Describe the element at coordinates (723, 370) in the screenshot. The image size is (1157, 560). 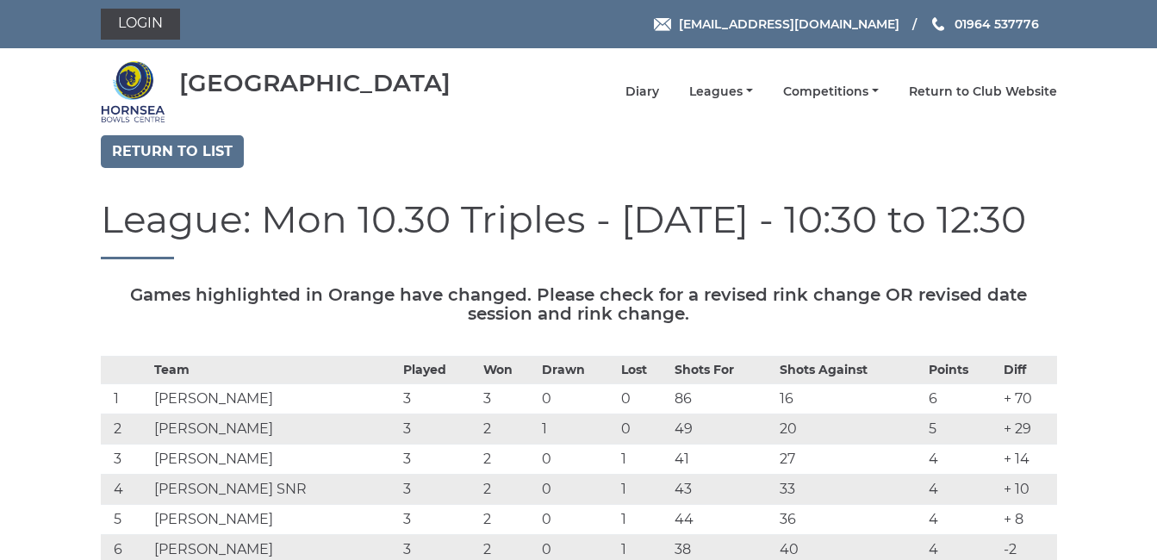
I see `th: Shots For` at that location.